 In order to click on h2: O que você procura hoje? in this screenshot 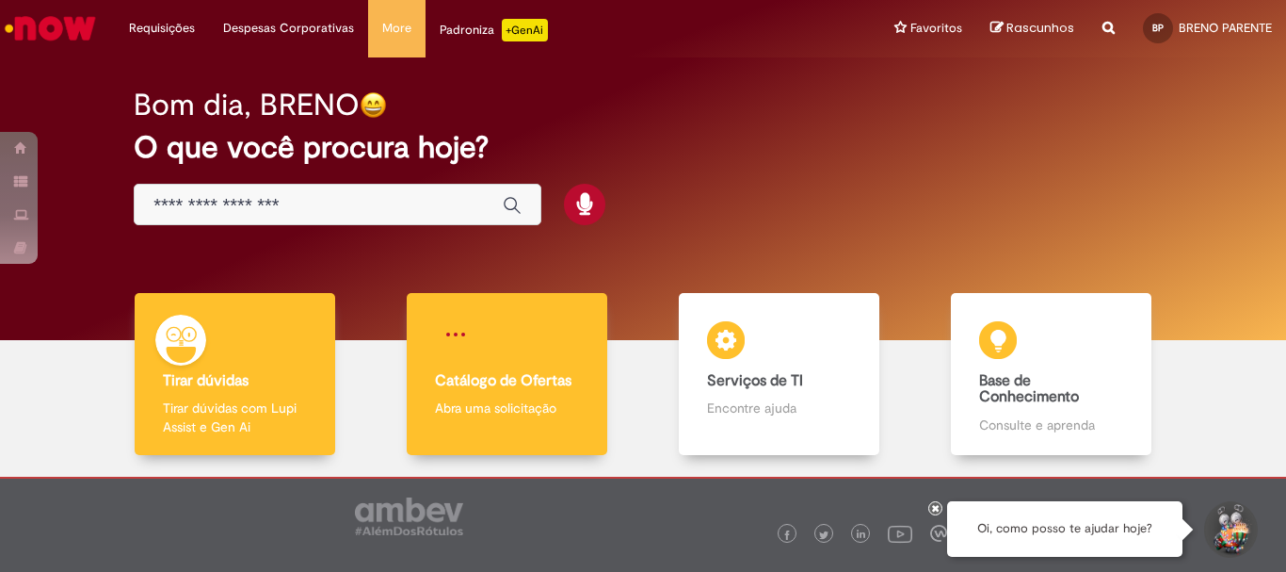, I will do `click(643, 147)`.